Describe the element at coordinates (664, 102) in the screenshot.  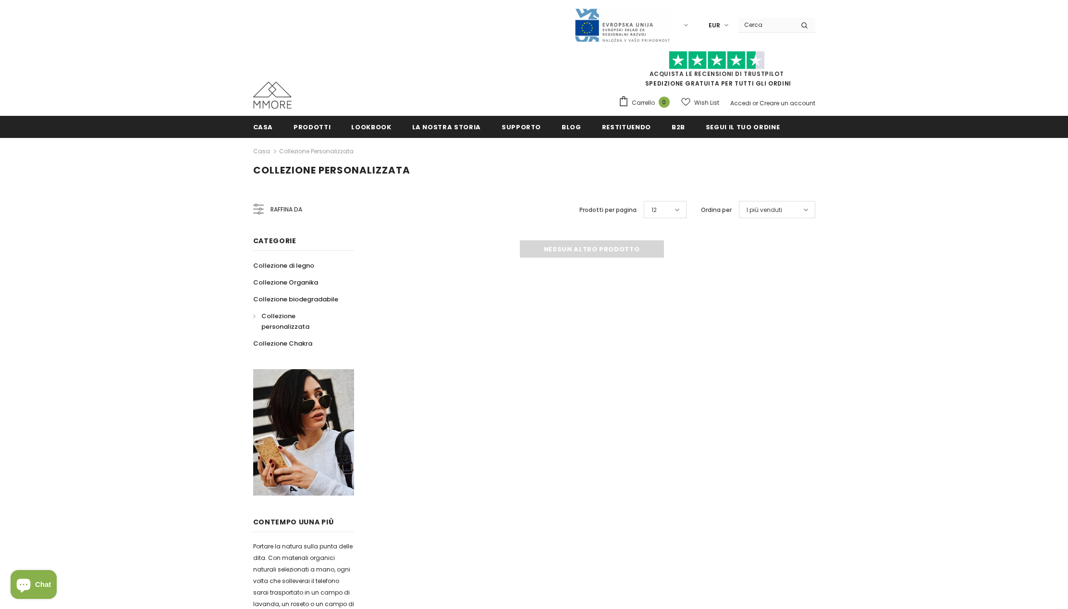
I see `span: 0` at that location.